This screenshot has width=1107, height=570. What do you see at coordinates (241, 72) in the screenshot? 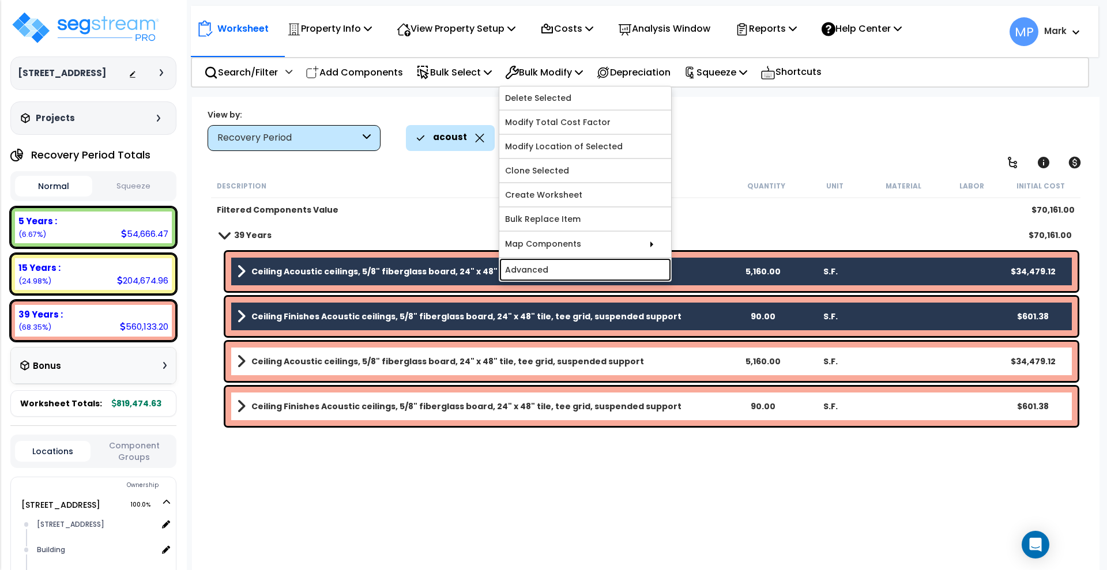
I see `p: Search/Filter` at bounding box center [241, 72].